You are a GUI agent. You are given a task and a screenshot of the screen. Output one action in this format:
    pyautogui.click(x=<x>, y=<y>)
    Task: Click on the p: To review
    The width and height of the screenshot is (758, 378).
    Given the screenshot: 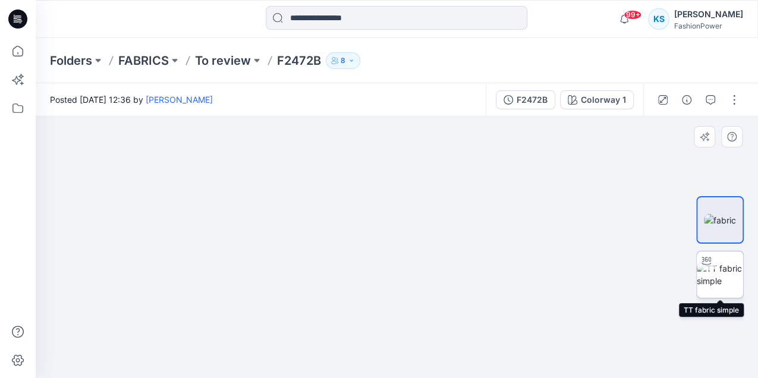 What is the action you would take?
    pyautogui.click(x=223, y=61)
    